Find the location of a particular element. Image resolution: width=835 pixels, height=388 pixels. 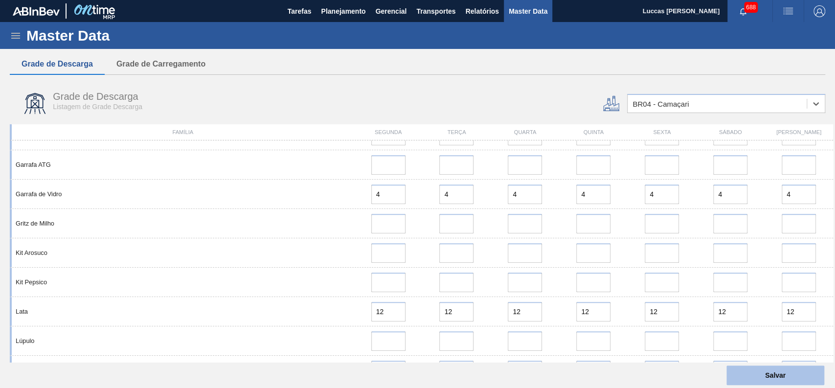

div: Quarta is located at coordinates (525, 132).